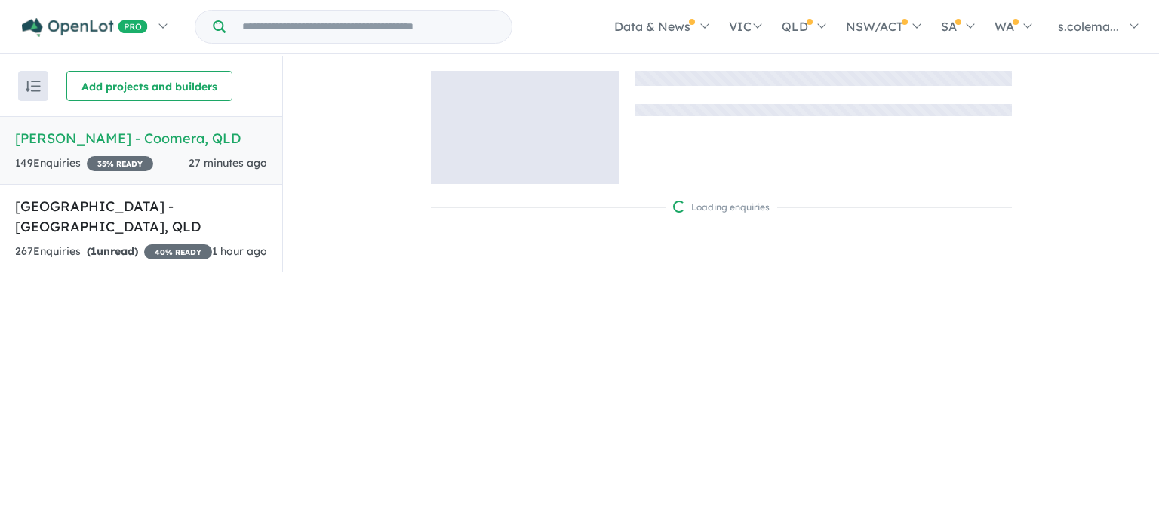 This screenshot has height=524, width=1159. What do you see at coordinates (1088, 26) in the screenshot?
I see `span: s.colema...` at bounding box center [1088, 26].